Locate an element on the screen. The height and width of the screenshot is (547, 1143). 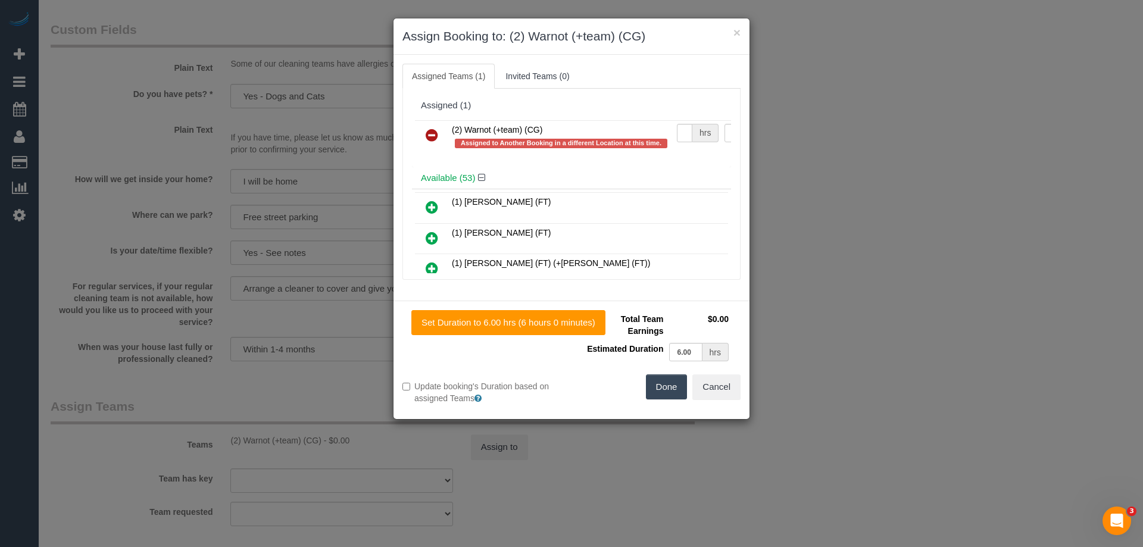
input: Update booking's Duration based on assigned Teams is located at coordinates (406, 386).